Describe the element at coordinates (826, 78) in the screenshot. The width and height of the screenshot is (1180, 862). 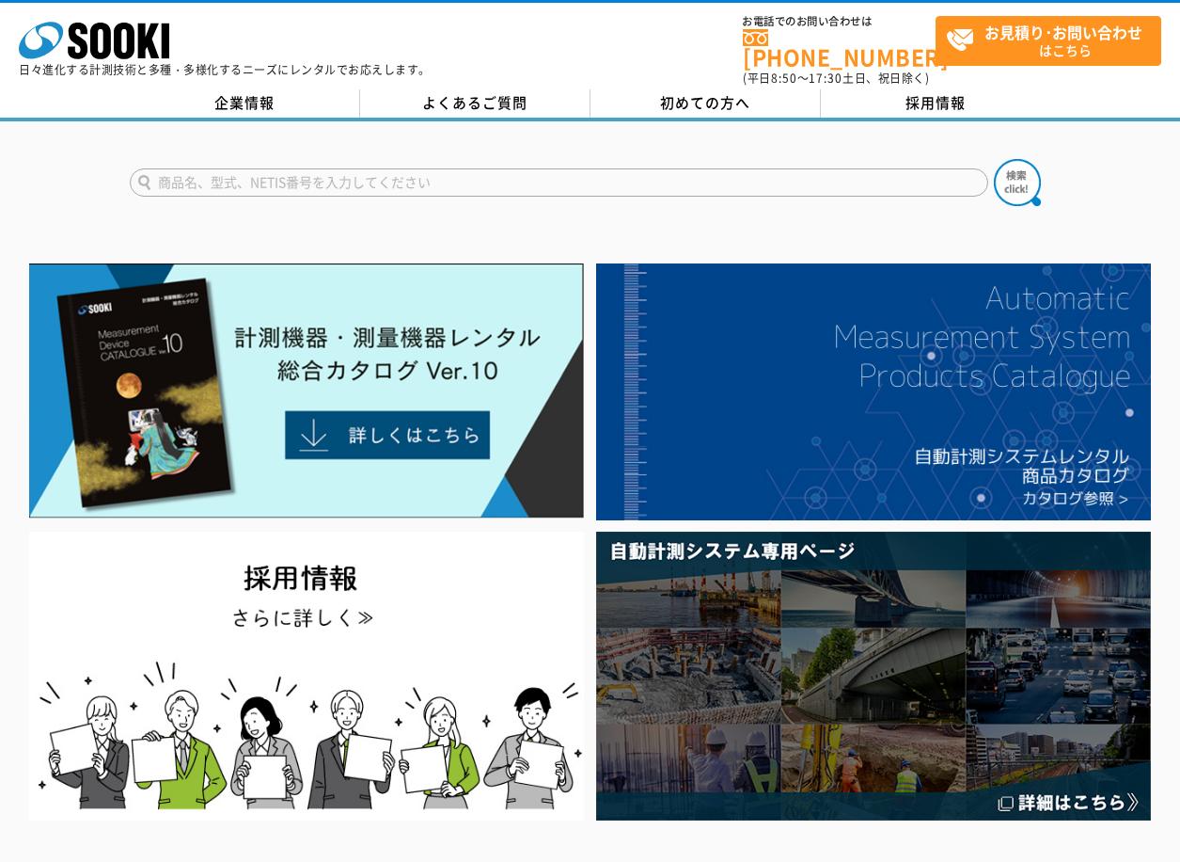
I see `span: 17:30` at that location.